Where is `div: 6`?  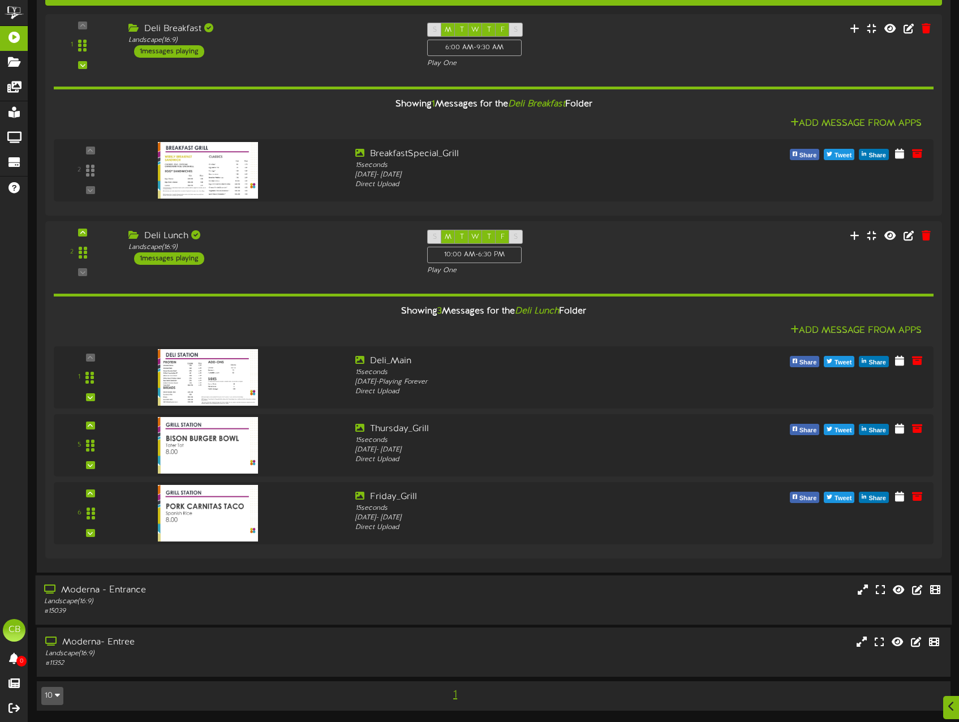 div: 6 is located at coordinates (79, 512).